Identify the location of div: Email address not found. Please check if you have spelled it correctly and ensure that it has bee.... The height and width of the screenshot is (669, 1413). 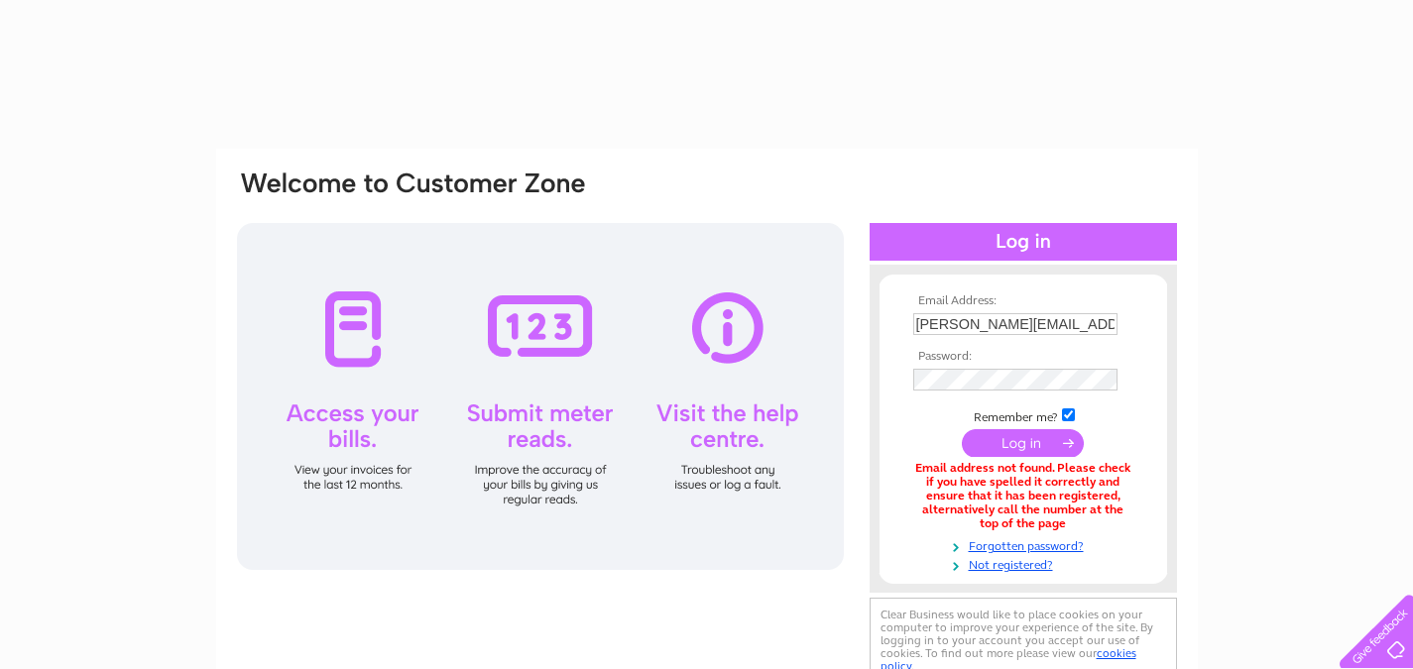
(1023, 496).